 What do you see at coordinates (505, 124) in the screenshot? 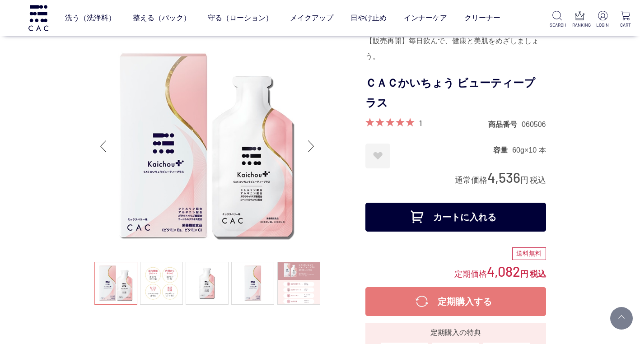
I see `dt: 商品番号` at bounding box center [505, 124].